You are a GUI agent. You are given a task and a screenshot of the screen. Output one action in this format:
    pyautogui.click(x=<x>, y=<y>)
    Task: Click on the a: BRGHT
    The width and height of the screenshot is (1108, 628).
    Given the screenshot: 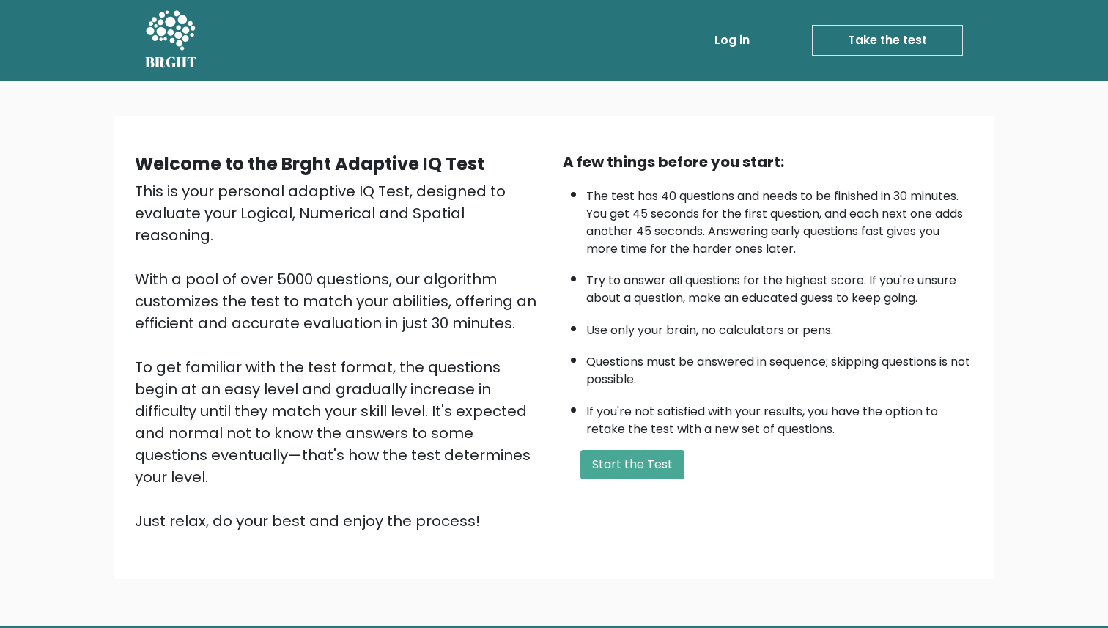 What is the action you would take?
    pyautogui.click(x=171, y=40)
    